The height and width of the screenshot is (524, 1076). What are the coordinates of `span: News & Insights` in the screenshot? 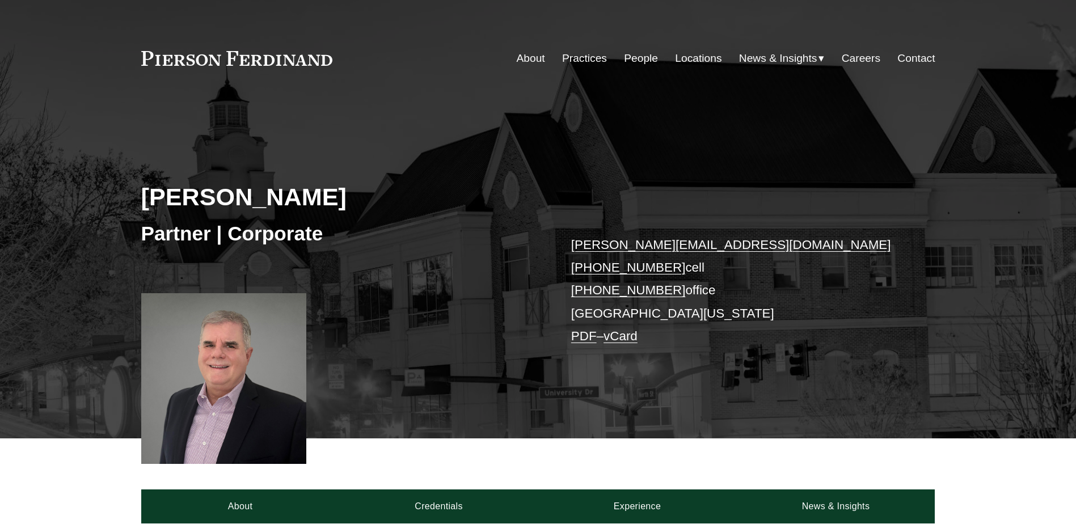 It's located at (778, 58).